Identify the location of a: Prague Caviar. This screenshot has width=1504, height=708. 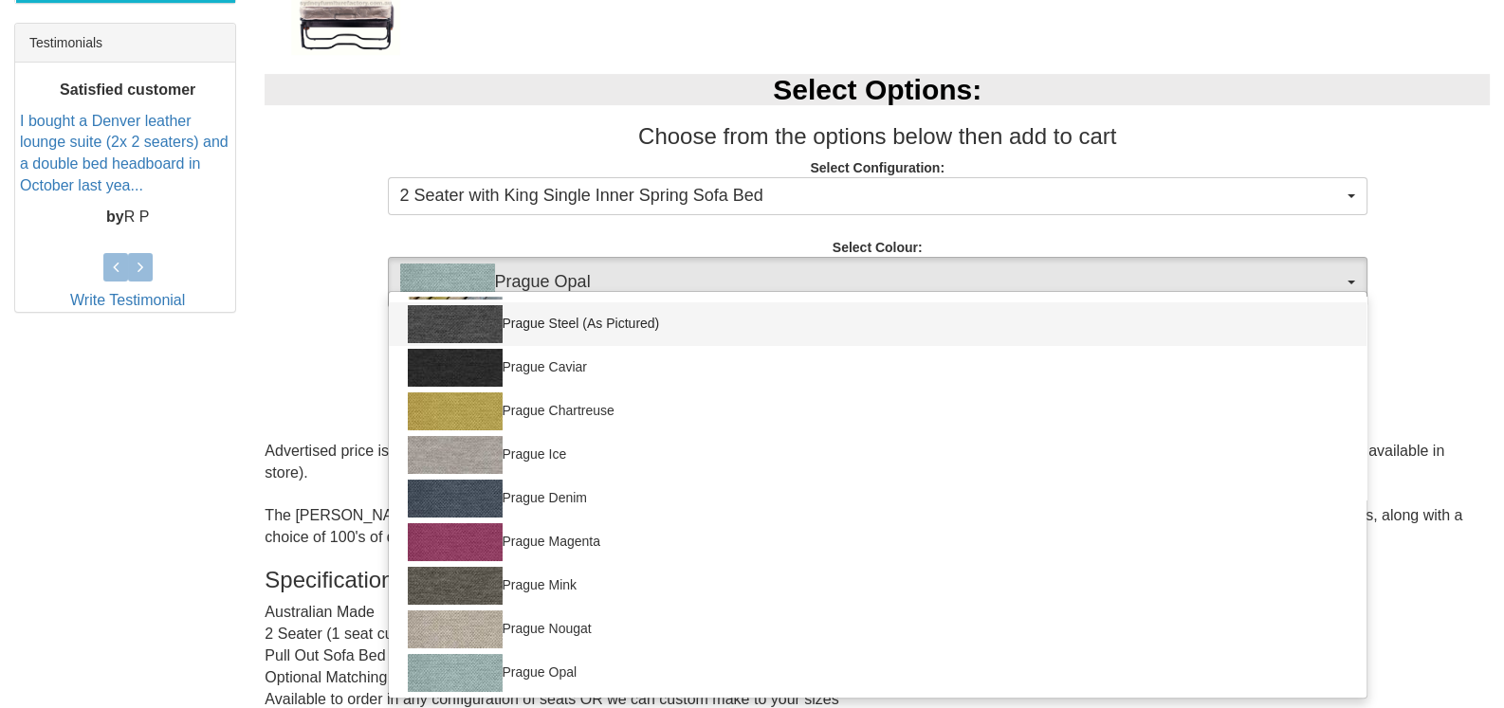
(877, 368).